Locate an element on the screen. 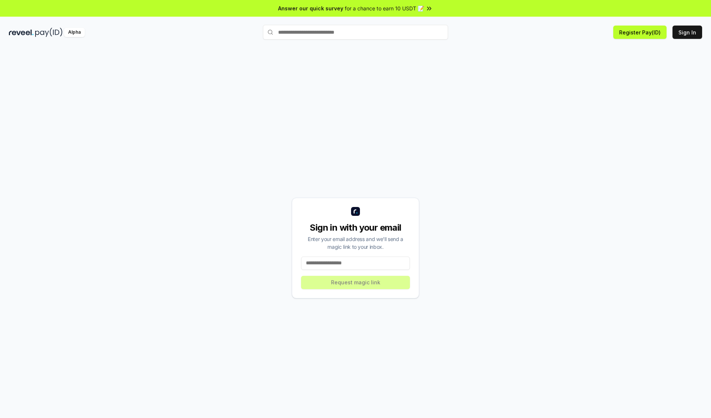  span: Answer our quick survey is located at coordinates (311, 8).